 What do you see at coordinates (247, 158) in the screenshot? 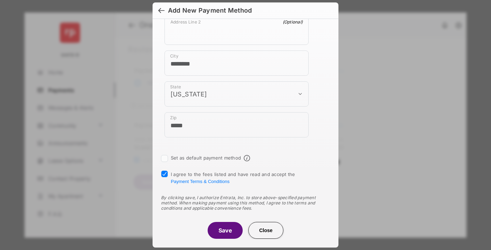
I see `span: Default payment method info` at bounding box center [247, 158].